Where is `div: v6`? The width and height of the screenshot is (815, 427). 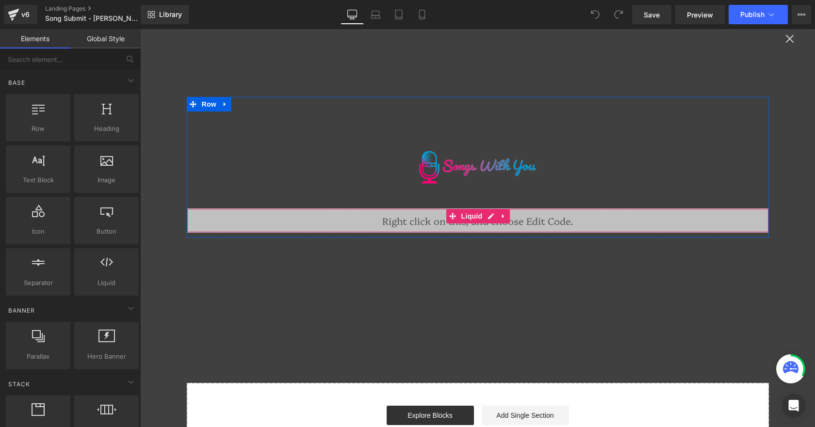 div: v6 is located at coordinates (25, 15).